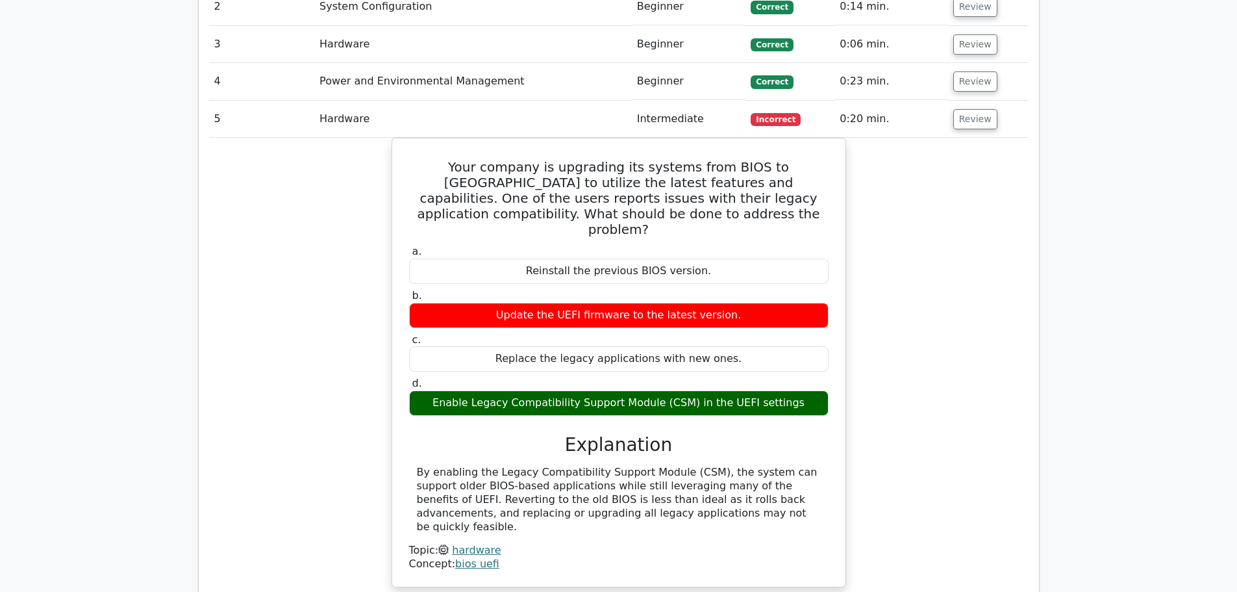  Describe the element at coordinates (417, 295) in the screenshot. I see `span: b.` at that location.